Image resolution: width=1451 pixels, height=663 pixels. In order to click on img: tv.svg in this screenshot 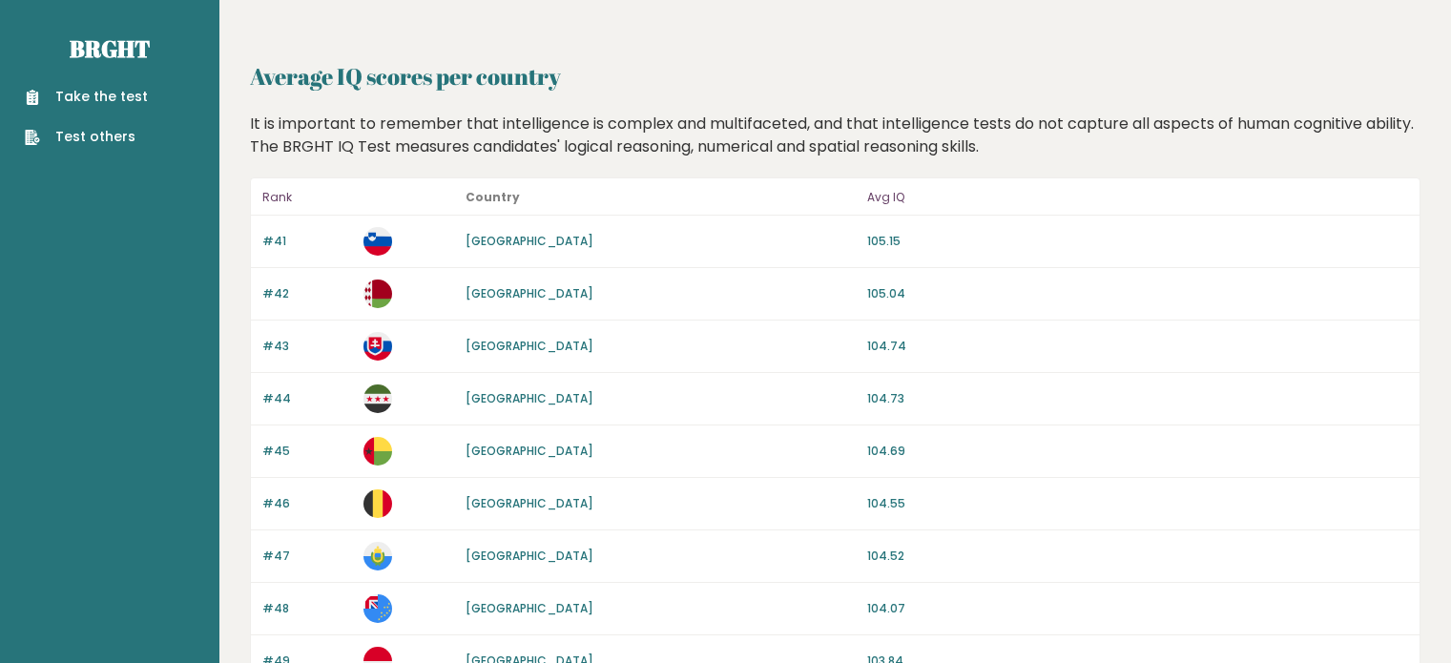, I will do `click(378, 609)`.